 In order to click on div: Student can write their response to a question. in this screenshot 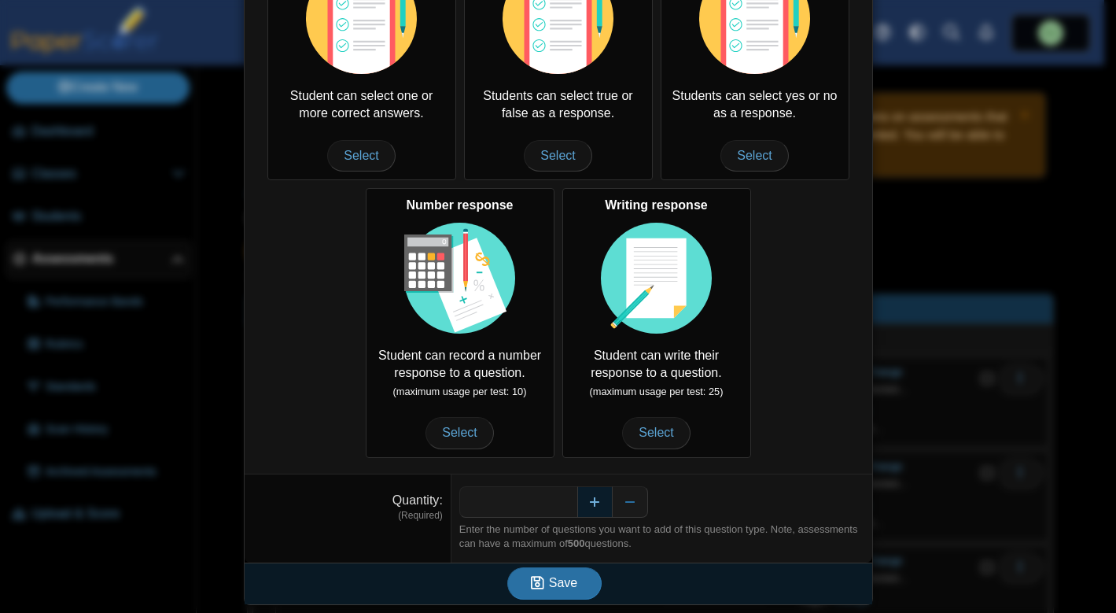, I will do `click(657, 322)`.